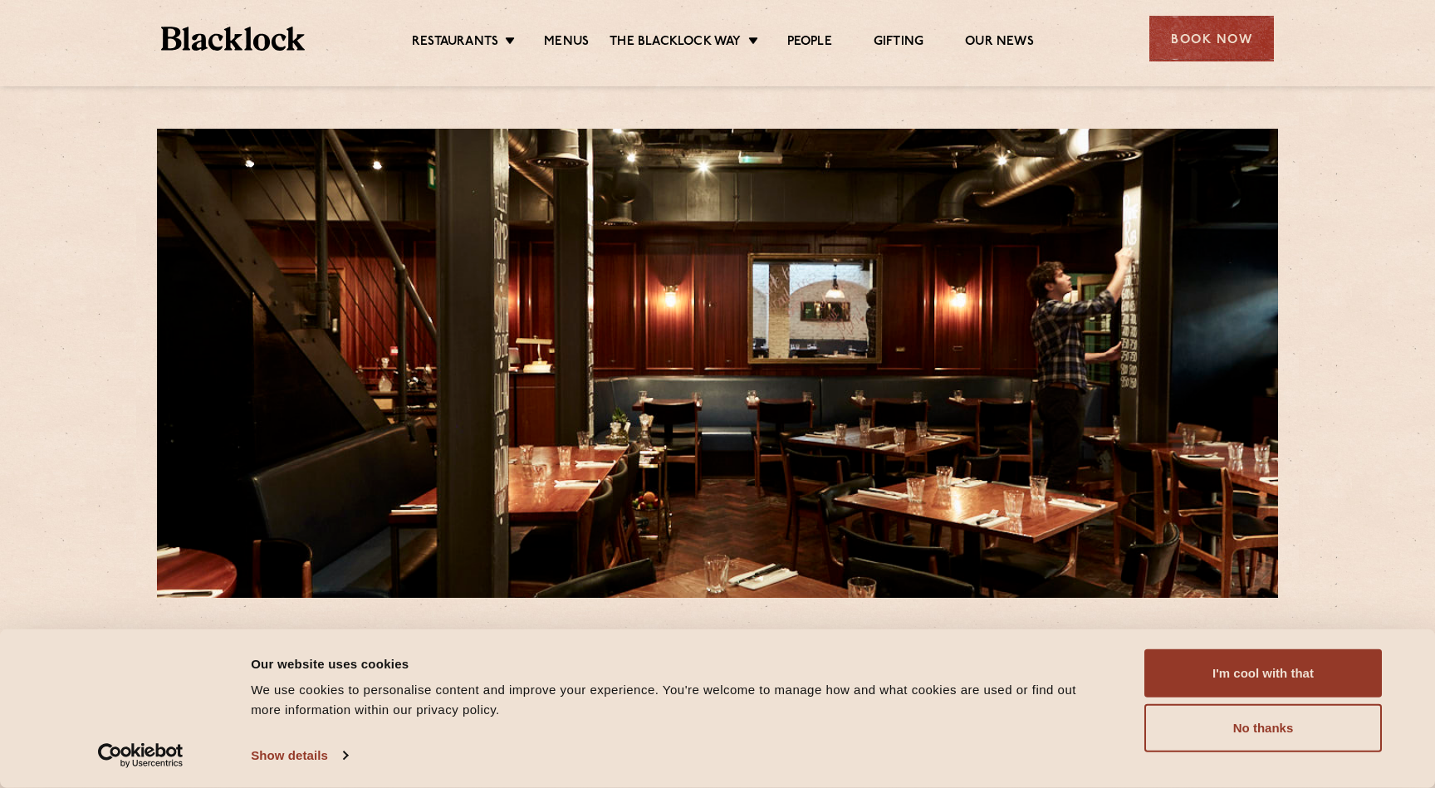 Image resolution: width=1435 pixels, height=788 pixels. What do you see at coordinates (1212, 38) in the screenshot?
I see `div: Book Now` at bounding box center [1212, 38].